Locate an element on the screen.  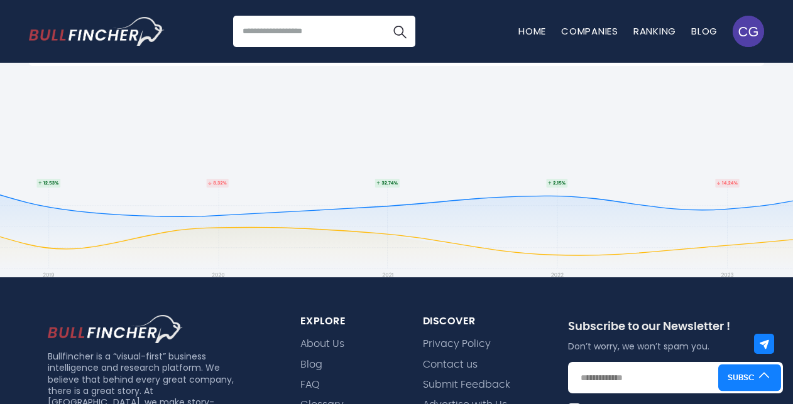
button: Subscribe is located at coordinates (749, 378).